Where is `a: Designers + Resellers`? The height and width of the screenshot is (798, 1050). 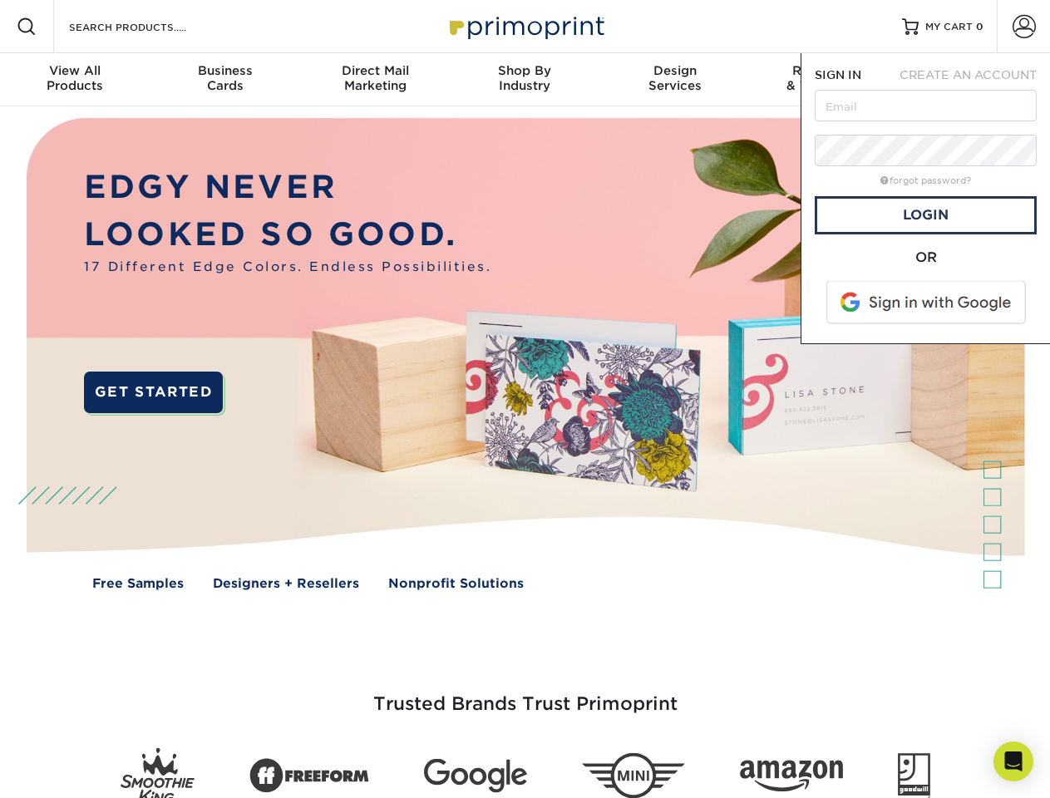 a: Designers + Resellers is located at coordinates (286, 584).